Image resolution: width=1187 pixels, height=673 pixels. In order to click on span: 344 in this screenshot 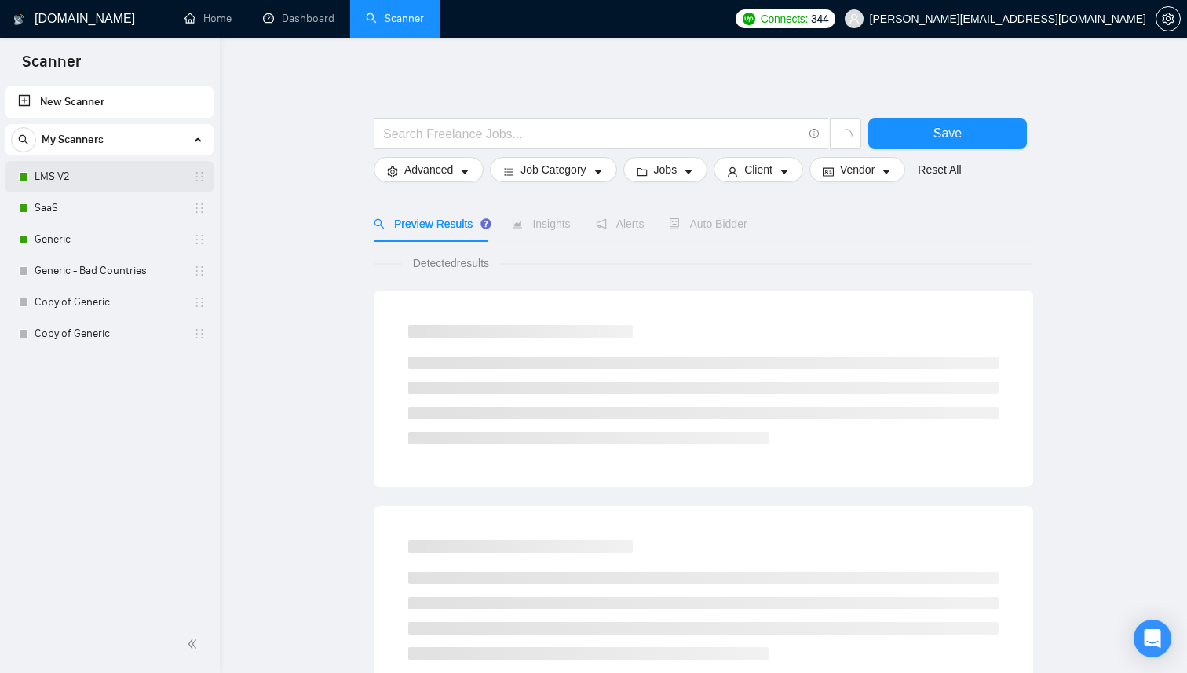, I will do `click(820, 19)`.